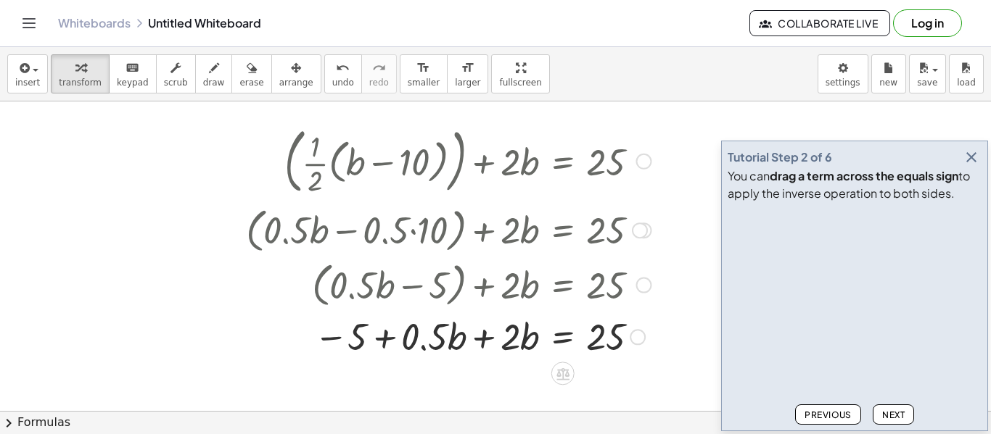 The width and height of the screenshot is (991, 434). What do you see at coordinates (214, 74) in the screenshot?
I see `button: draw` at bounding box center [214, 74].